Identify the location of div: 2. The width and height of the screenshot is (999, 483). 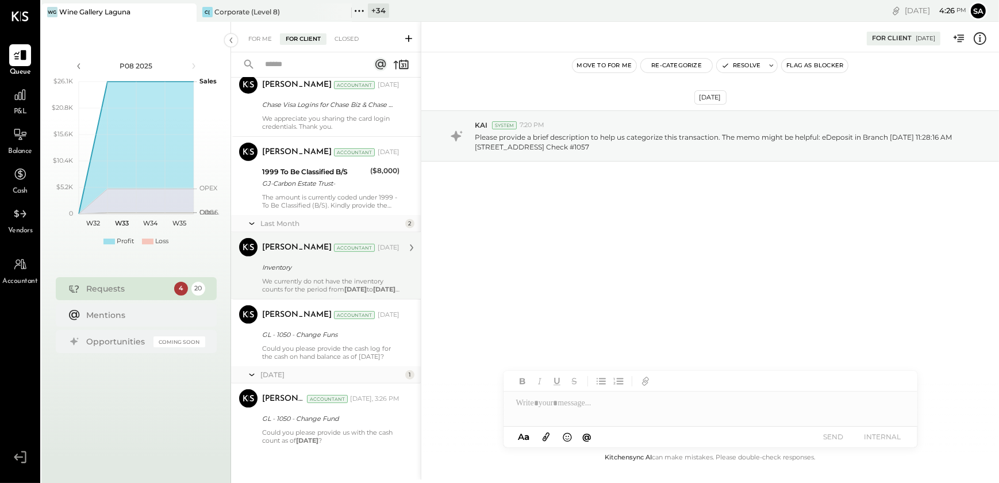
(410, 224).